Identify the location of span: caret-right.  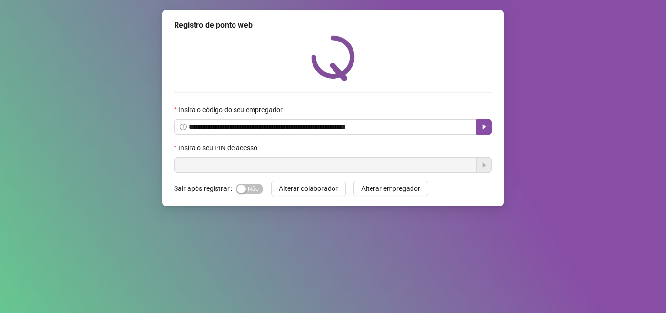
(484, 127).